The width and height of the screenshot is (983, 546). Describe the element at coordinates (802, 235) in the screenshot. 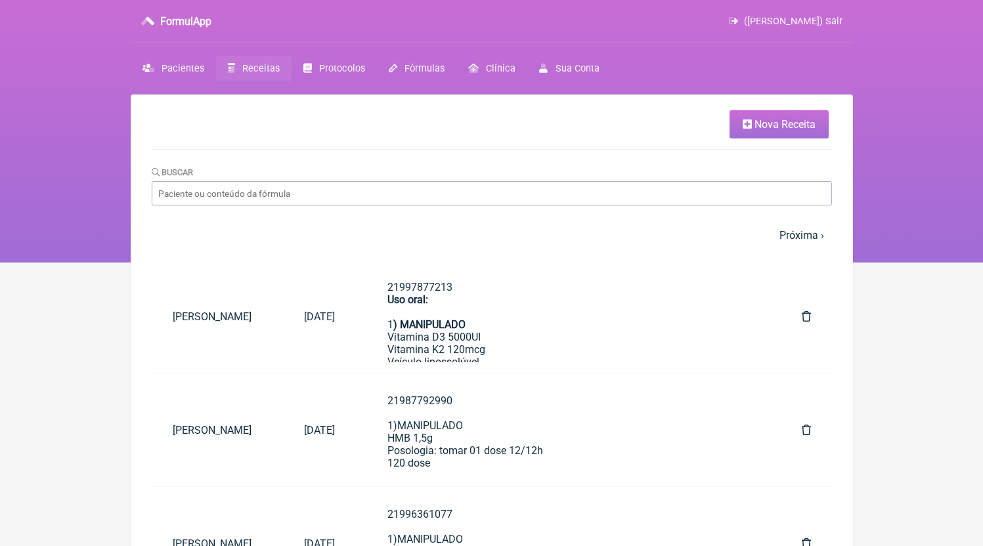

I see `a: Próxima ›` at that location.